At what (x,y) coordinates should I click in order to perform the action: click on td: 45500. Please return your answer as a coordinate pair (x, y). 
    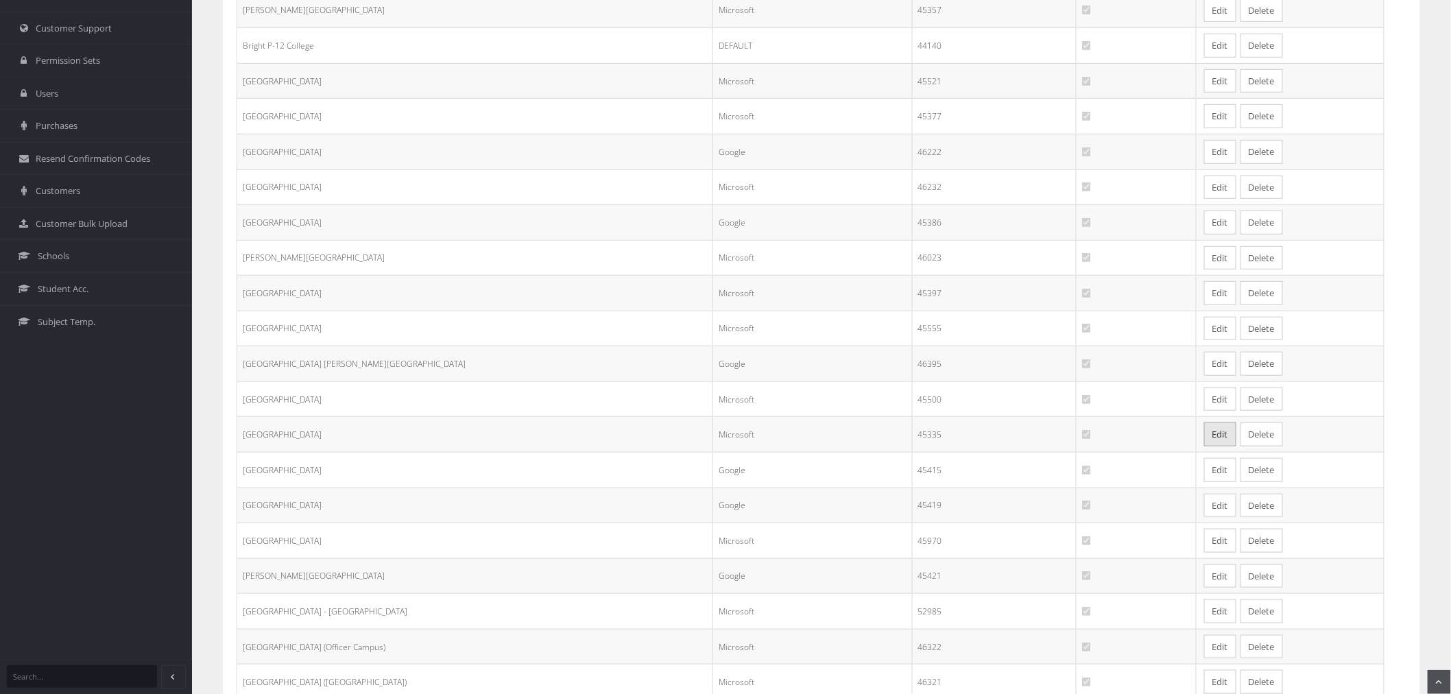
    Looking at the image, I should click on (994, 399).